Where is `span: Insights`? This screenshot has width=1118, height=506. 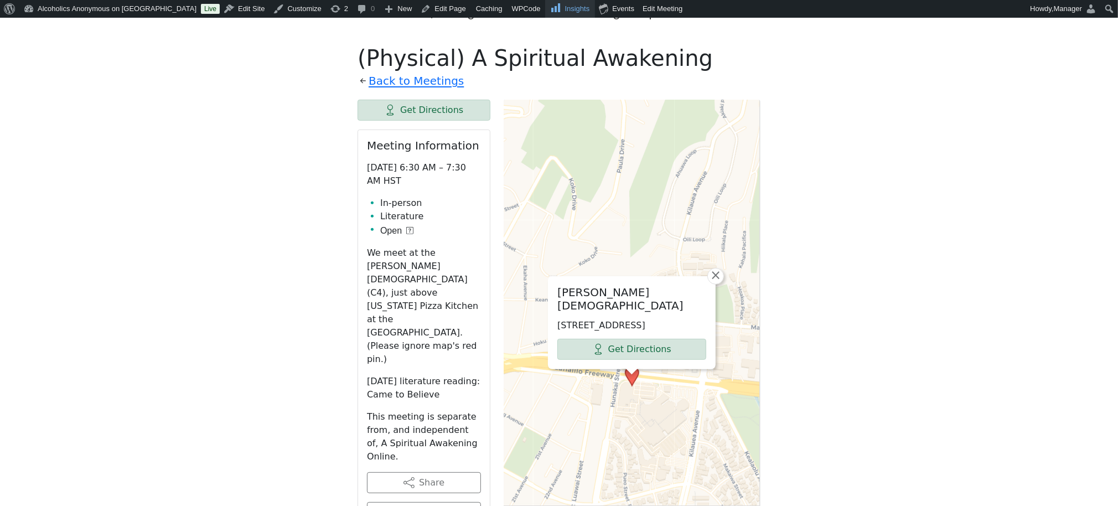 span: Insights is located at coordinates (577, 8).